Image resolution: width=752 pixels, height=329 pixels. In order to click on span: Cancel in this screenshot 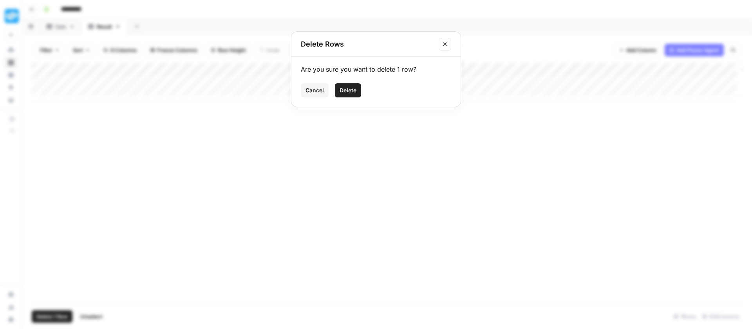, I will do `click(314, 90)`.